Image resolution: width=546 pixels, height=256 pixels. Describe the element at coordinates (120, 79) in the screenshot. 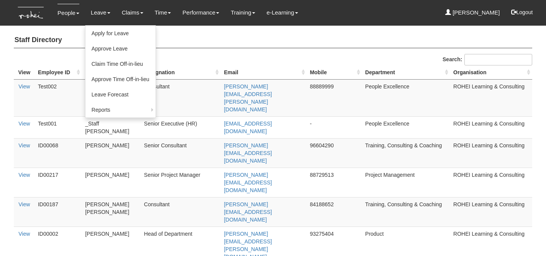

I see `a: Approve Time Off-in-lieu` at that location.